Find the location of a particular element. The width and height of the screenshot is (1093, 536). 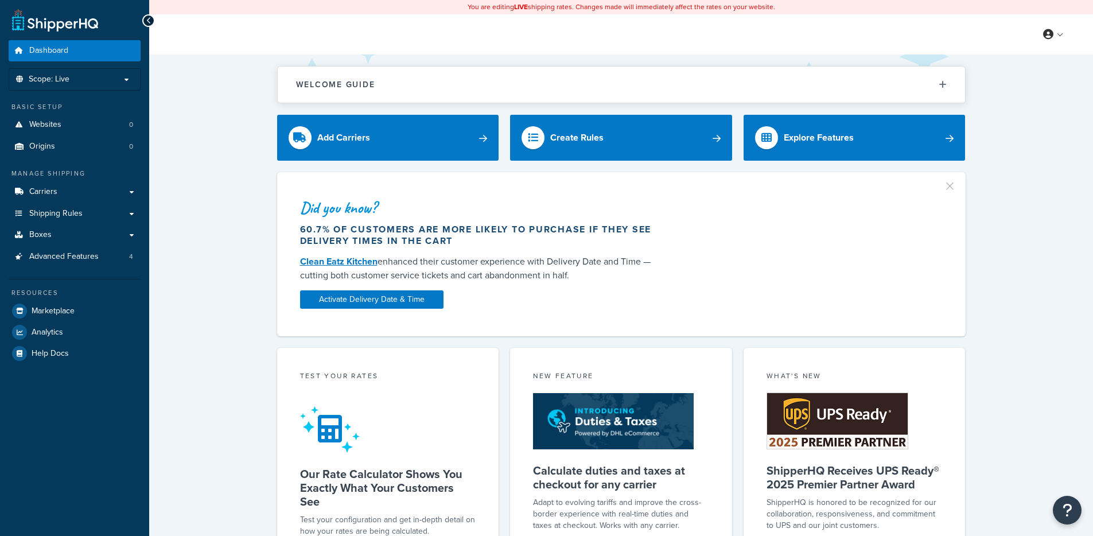

h2: Welcome Guide is located at coordinates (336, 84).